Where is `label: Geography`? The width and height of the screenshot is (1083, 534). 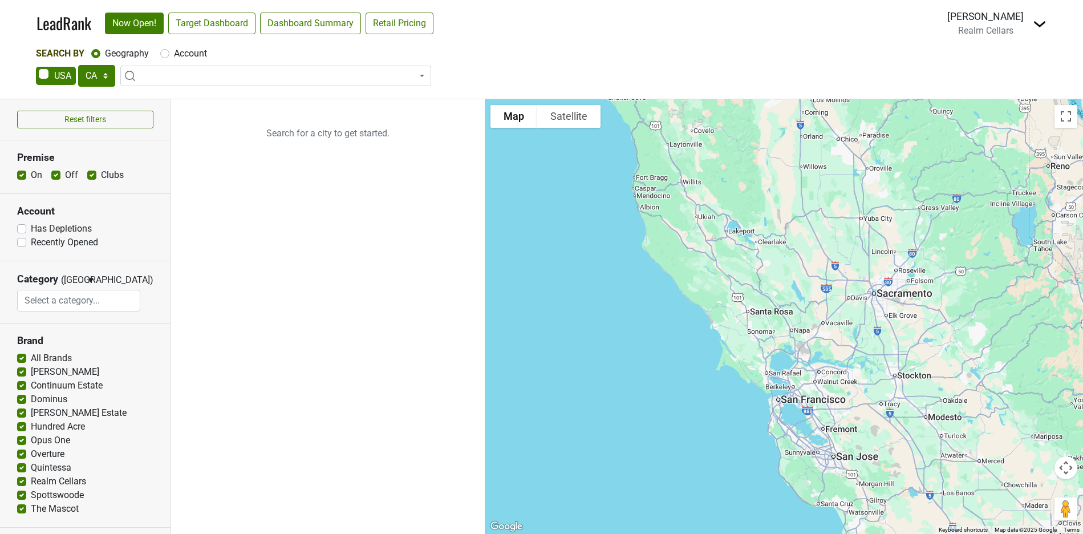 label: Geography is located at coordinates (127, 54).